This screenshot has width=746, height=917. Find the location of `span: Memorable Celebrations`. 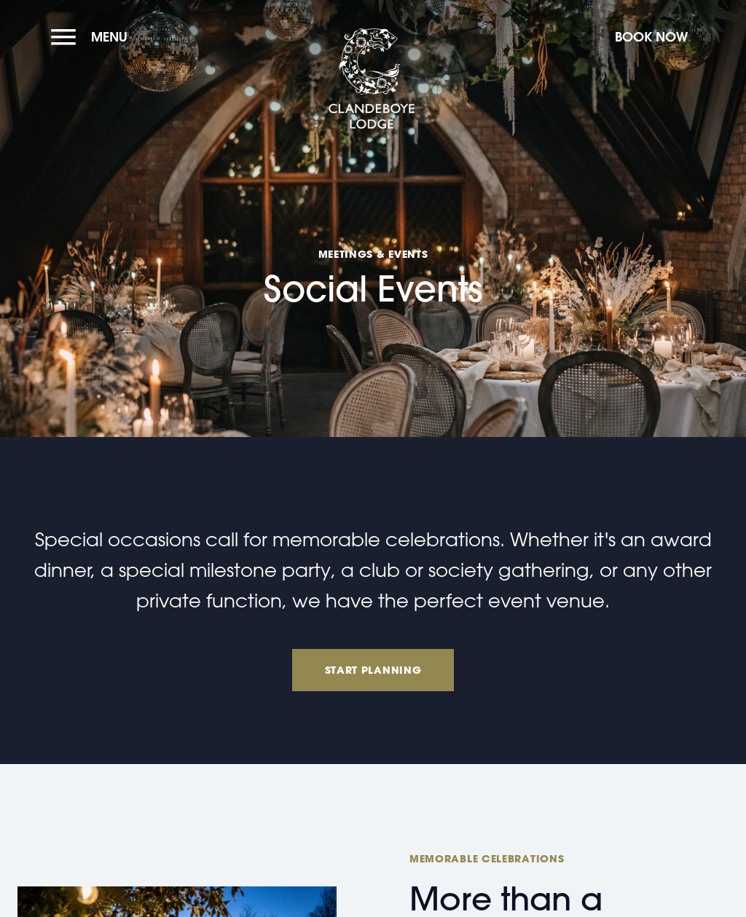

span: Memorable Celebrations is located at coordinates (551, 858).